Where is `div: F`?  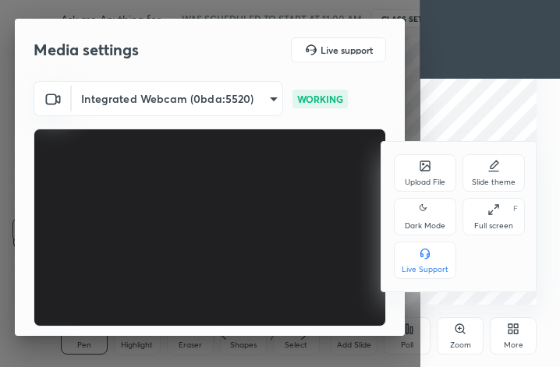 div: F is located at coordinates (515, 209).